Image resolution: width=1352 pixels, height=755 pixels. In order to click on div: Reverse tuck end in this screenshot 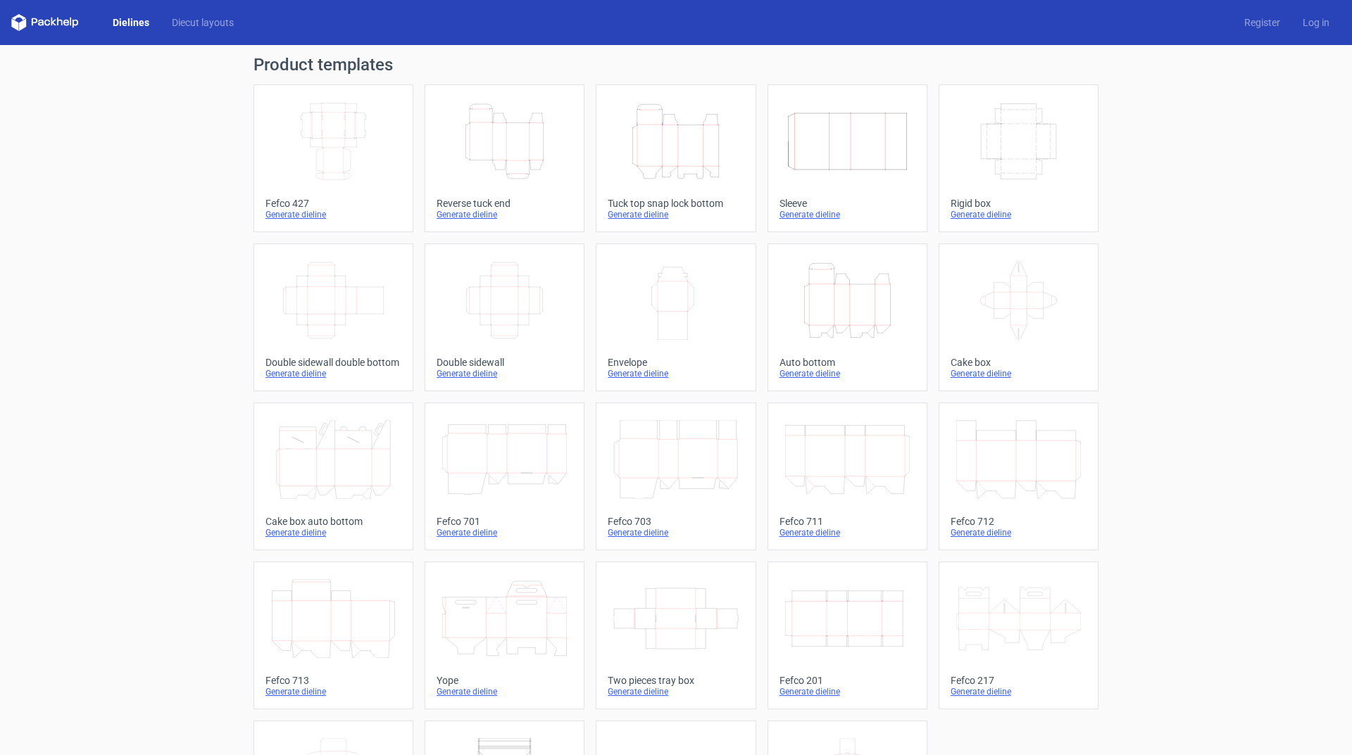, I will do `click(504, 203)`.